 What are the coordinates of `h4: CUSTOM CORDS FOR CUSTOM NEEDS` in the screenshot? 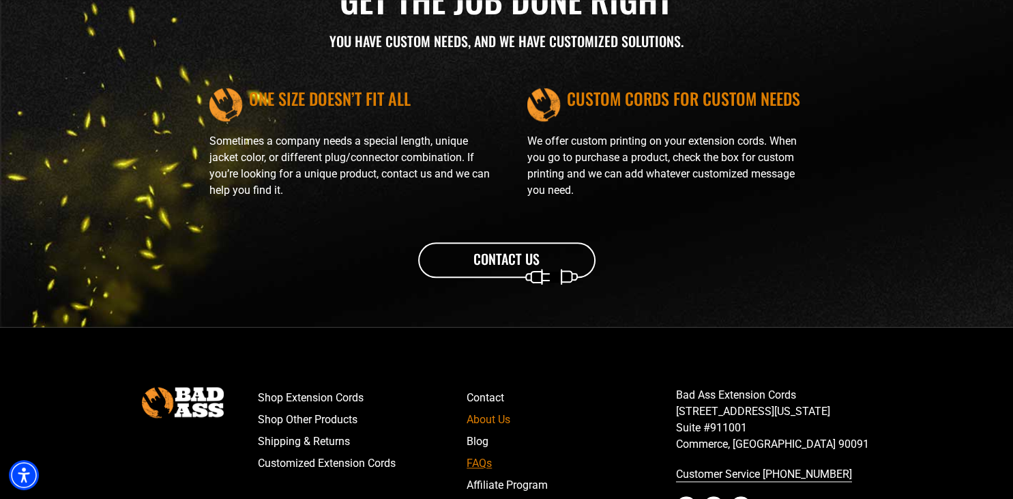 It's located at (681, 102).